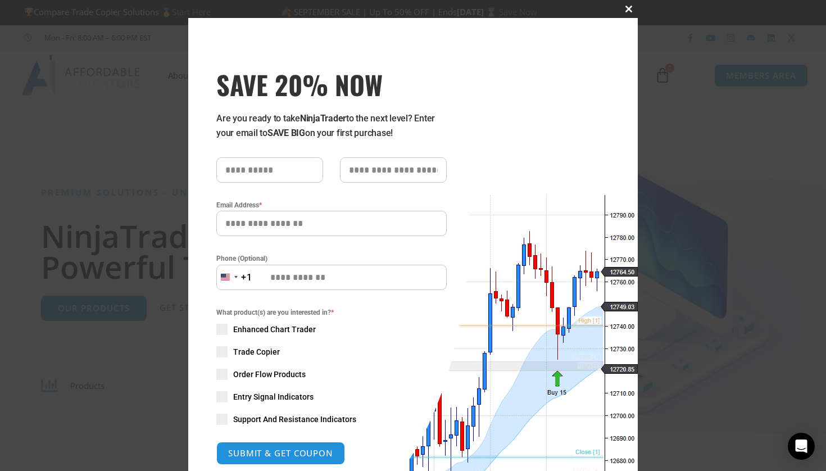 Image resolution: width=826 pixels, height=471 pixels. Describe the element at coordinates (331, 397) in the screenshot. I see `label: Entry Signal Indicators` at that location.